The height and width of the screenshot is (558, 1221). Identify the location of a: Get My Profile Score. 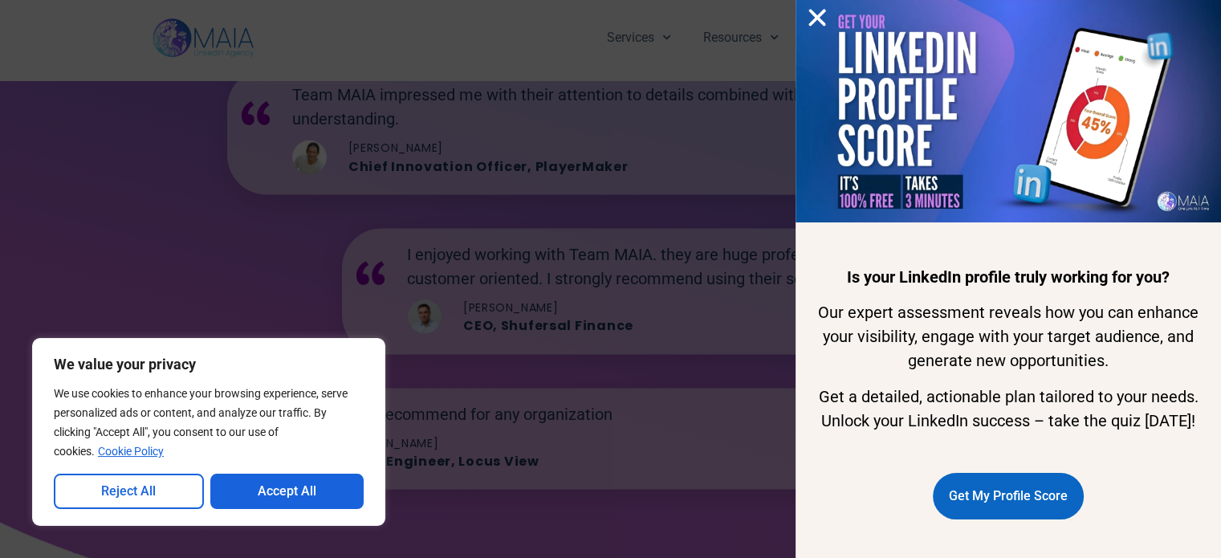
(1008, 496).